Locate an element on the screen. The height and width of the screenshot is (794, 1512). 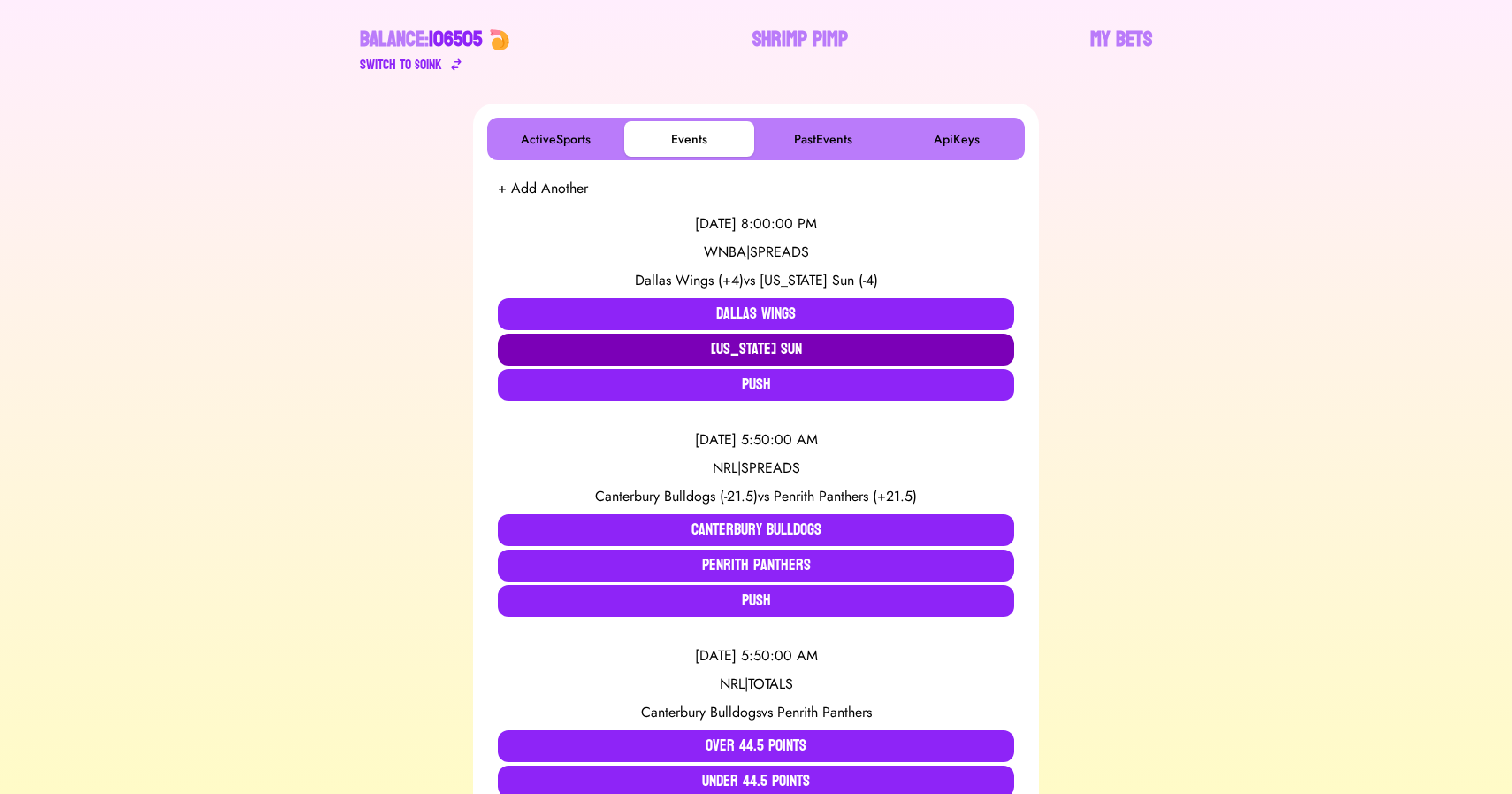
div: NRL | SPREADS is located at coordinates (756, 468).